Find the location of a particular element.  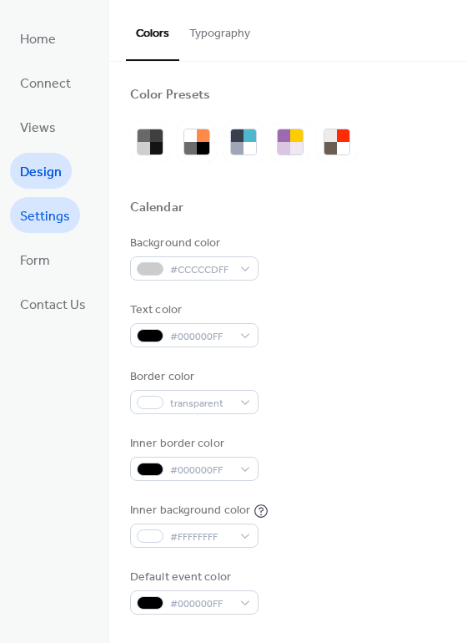

a: Connect is located at coordinates (45, 82).